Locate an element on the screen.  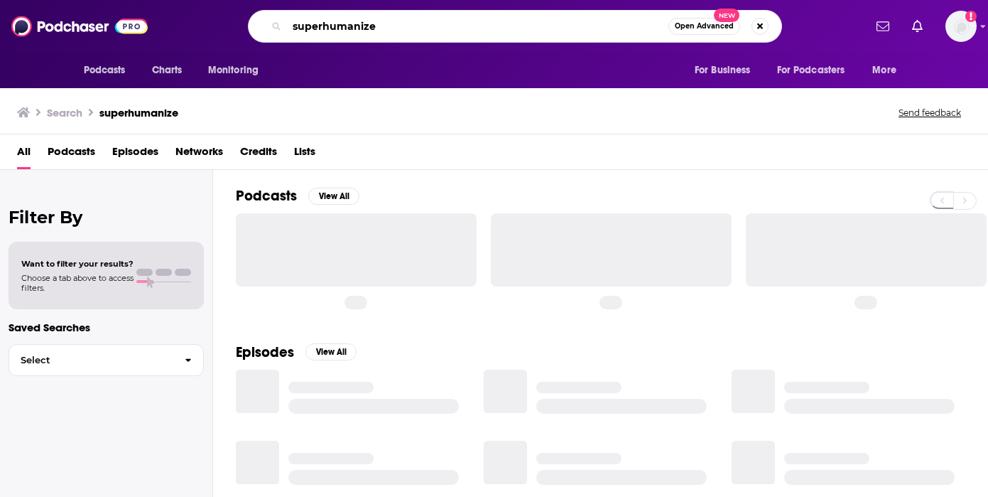
img: User Profile is located at coordinates (961, 26).